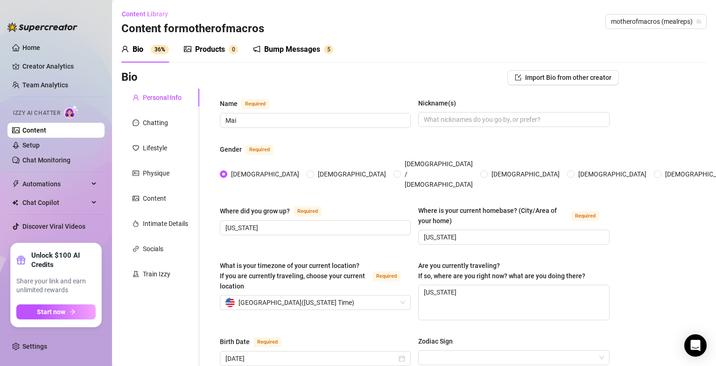 The height and width of the screenshot is (366, 716). What do you see at coordinates (165, 224) in the screenshot?
I see `div: Intimate Details` at bounding box center [165, 224].